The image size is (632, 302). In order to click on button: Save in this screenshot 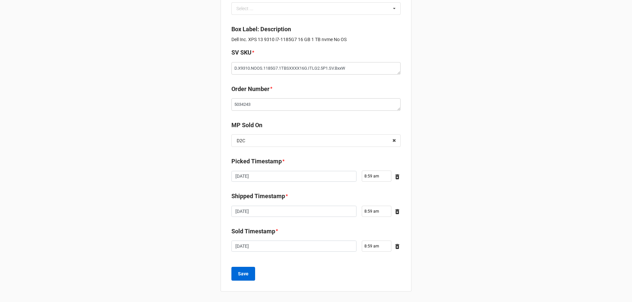, I will do `click(243, 274)`.